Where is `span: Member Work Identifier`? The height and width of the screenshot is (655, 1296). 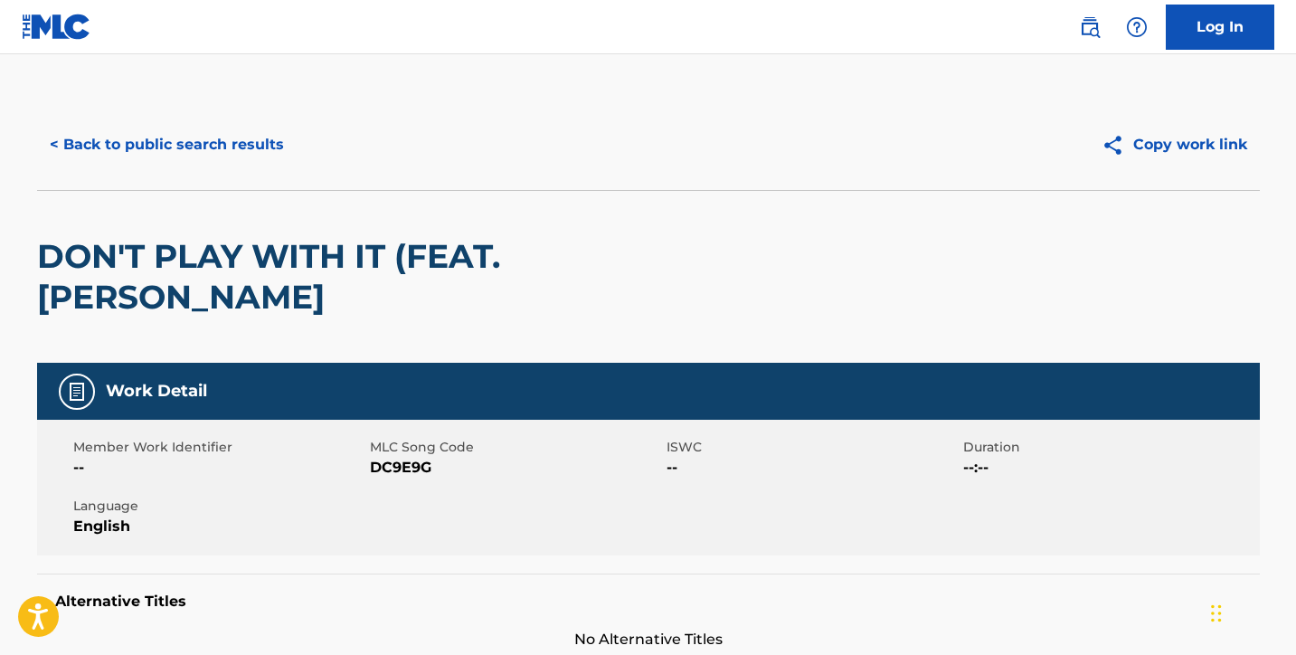 span: Member Work Identifier is located at coordinates (219, 447).